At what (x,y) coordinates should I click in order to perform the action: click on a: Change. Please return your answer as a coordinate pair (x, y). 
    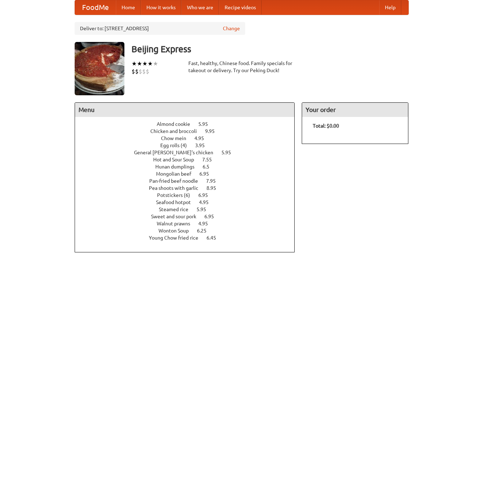
    Looking at the image, I should click on (232, 28).